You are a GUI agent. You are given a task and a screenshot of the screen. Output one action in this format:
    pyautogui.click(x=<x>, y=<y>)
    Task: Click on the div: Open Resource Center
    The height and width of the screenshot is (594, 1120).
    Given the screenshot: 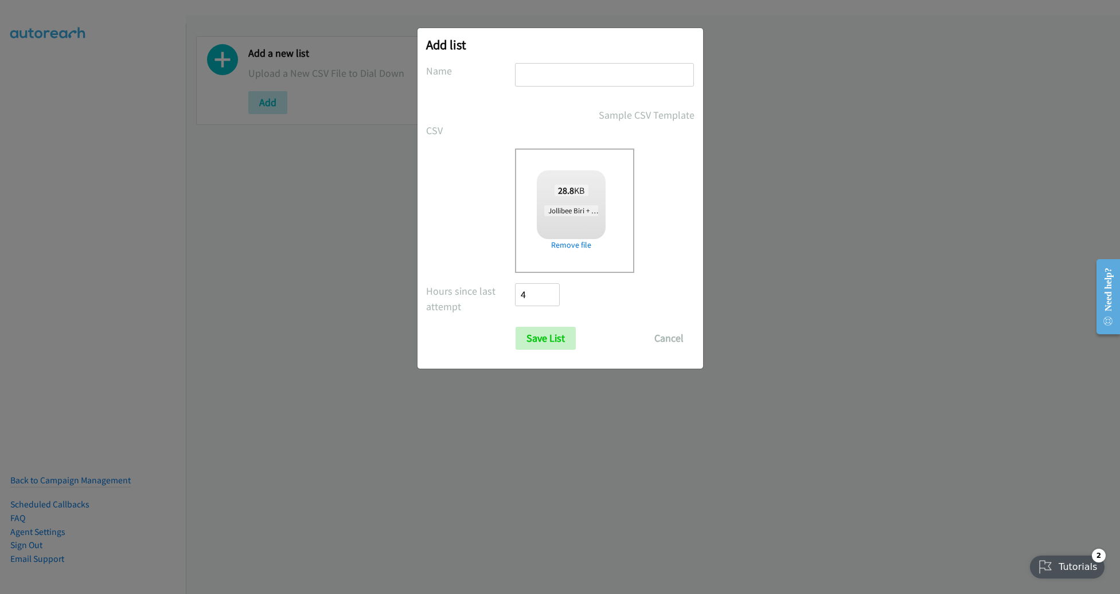 What is the action you would take?
    pyautogui.click(x=21, y=45)
    